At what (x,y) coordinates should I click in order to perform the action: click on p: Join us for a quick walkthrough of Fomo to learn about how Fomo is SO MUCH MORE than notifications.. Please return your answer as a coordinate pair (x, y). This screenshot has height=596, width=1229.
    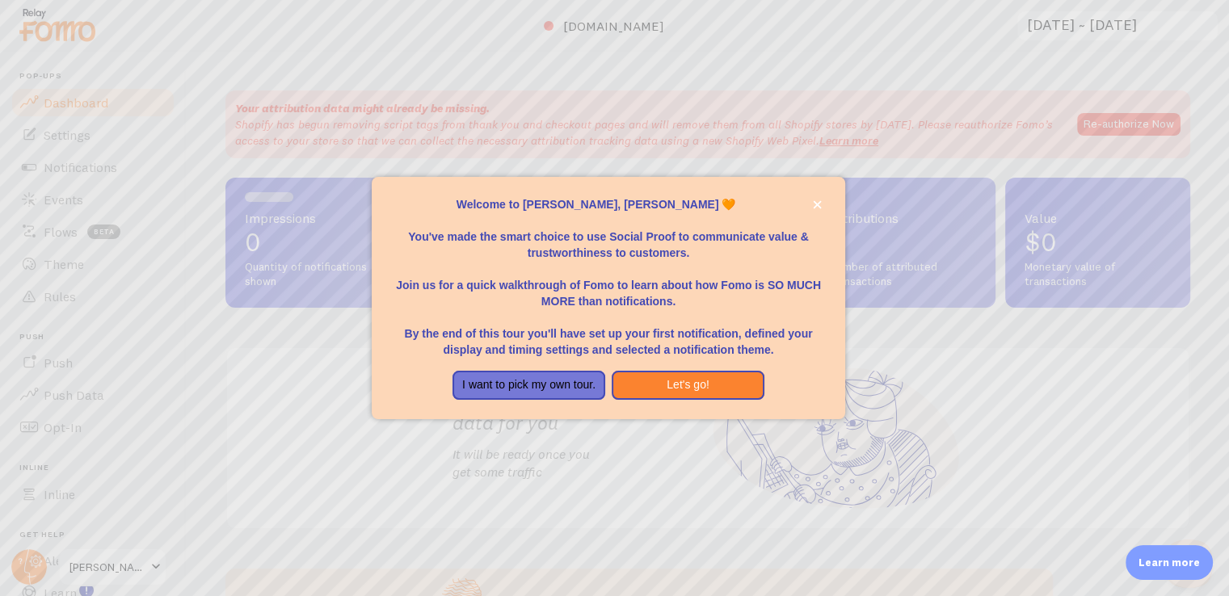
    Looking at the image, I should click on (609, 285).